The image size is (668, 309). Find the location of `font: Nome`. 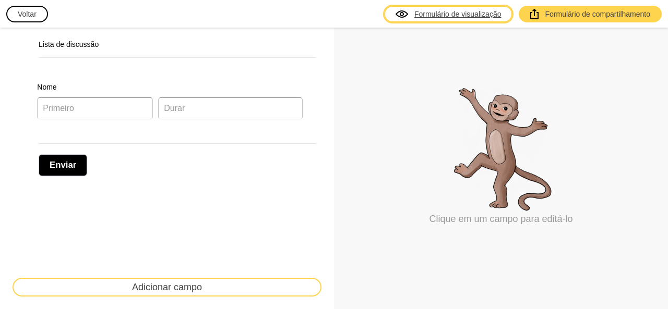

font: Nome is located at coordinates (46, 87).